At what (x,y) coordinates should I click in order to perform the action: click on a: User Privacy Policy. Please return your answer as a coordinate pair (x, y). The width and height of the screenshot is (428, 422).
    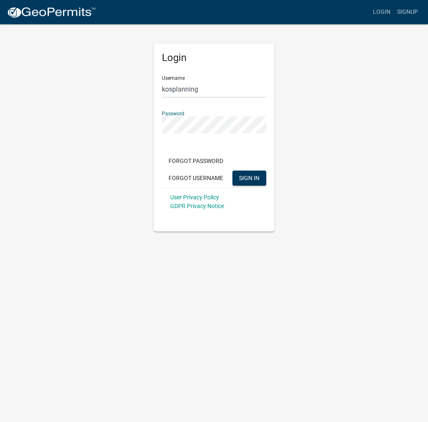
    Looking at the image, I should click on (194, 197).